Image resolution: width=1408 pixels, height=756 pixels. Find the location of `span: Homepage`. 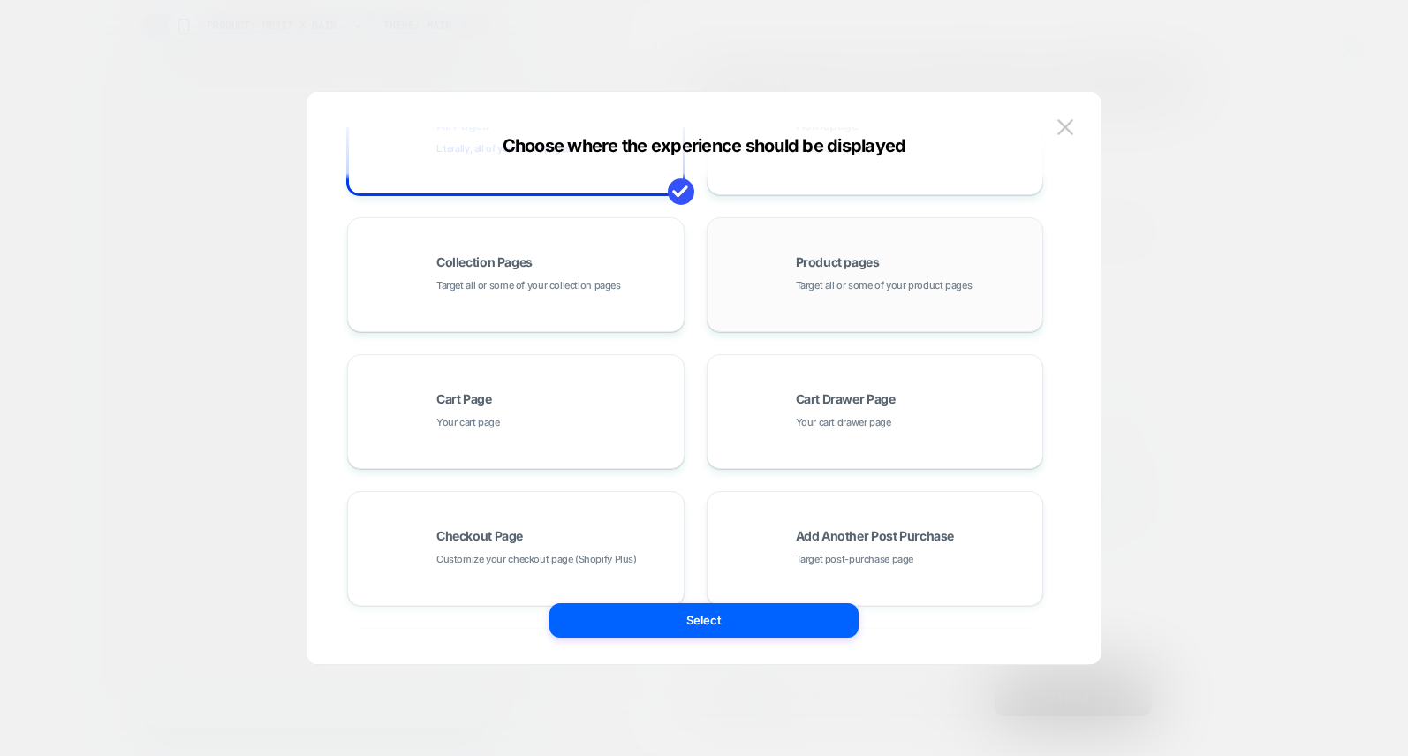

span: Homepage is located at coordinates (827, 125).